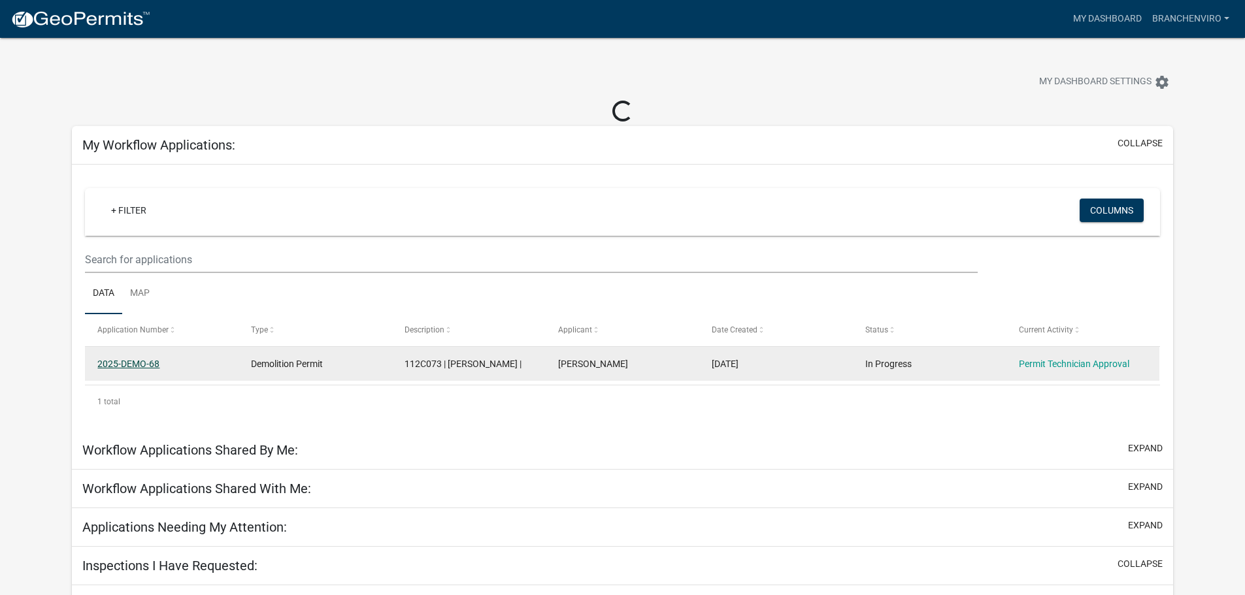 The height and width of the screenshot is (595, 1245). I want to click on button: Columns, so click(1112, 210).